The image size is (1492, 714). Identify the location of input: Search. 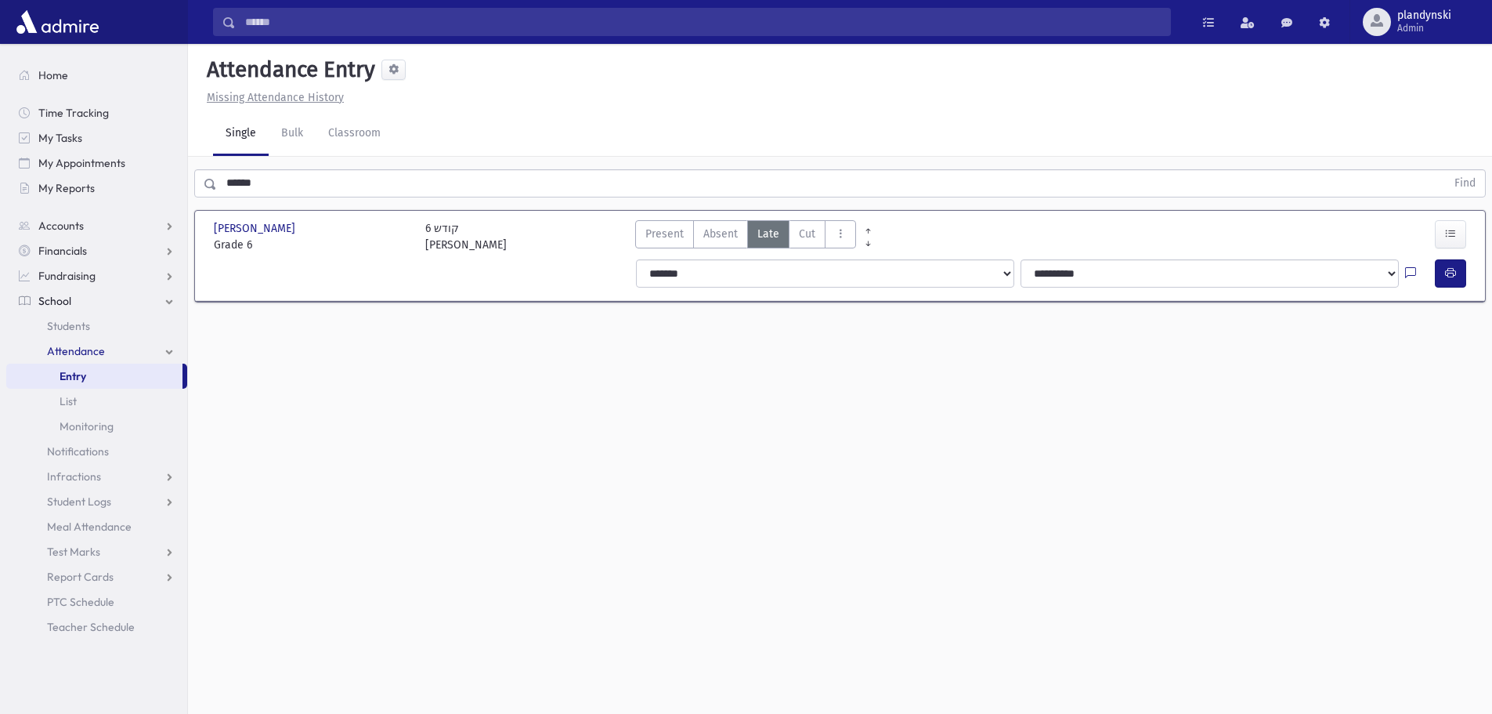
(703, 22).